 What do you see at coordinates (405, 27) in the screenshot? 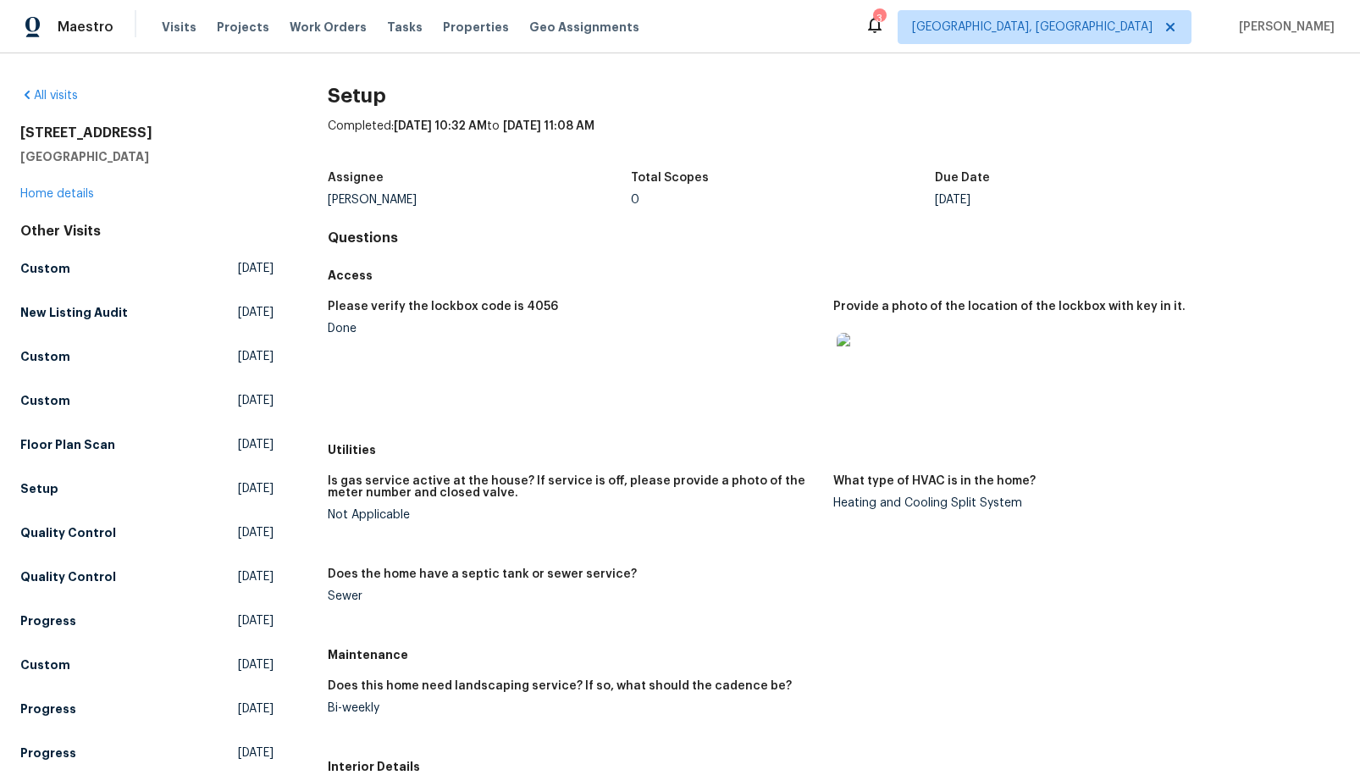
I see `span: Tasks` at bounding box center [405, 27].